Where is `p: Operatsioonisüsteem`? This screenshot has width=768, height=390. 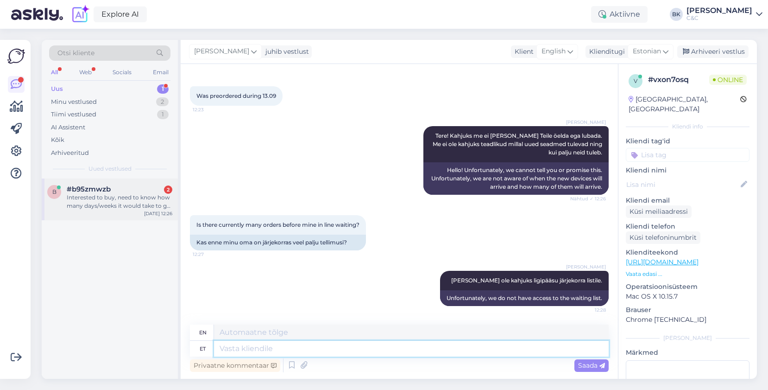
p: Operatsioonisüsteem is located at coordinates (687, 286).